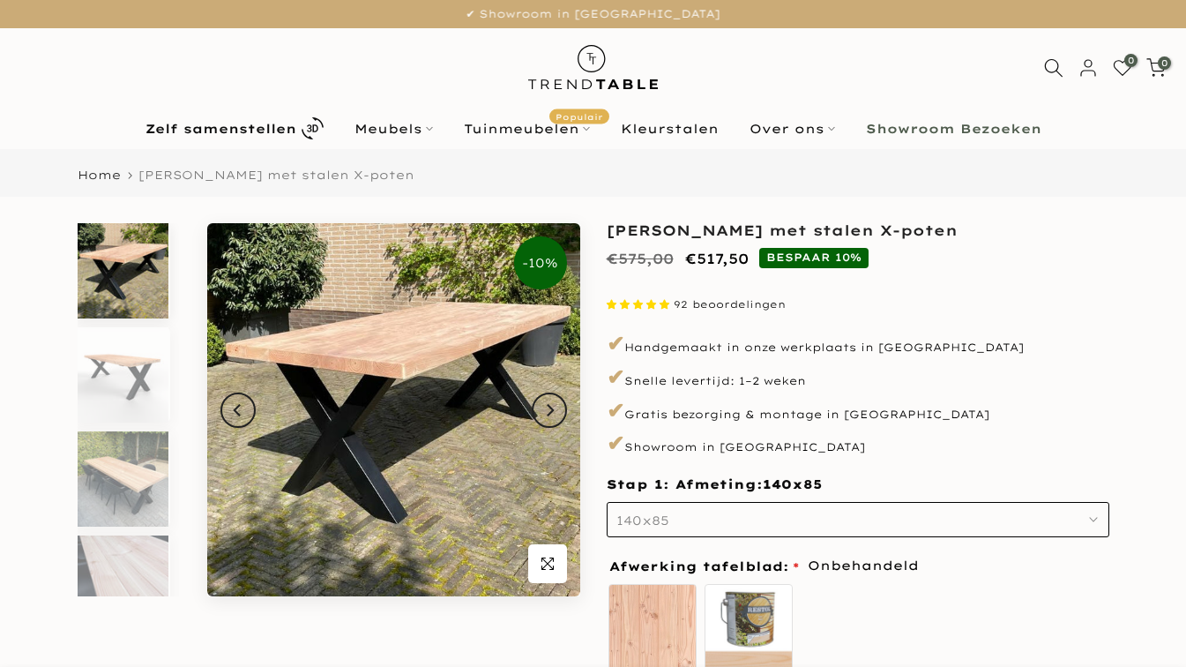  What do you see at coordinates (526, 129) in the screenshot?
I see `a: TuinmeubelenPopulair` at bounding box center [526, 129].